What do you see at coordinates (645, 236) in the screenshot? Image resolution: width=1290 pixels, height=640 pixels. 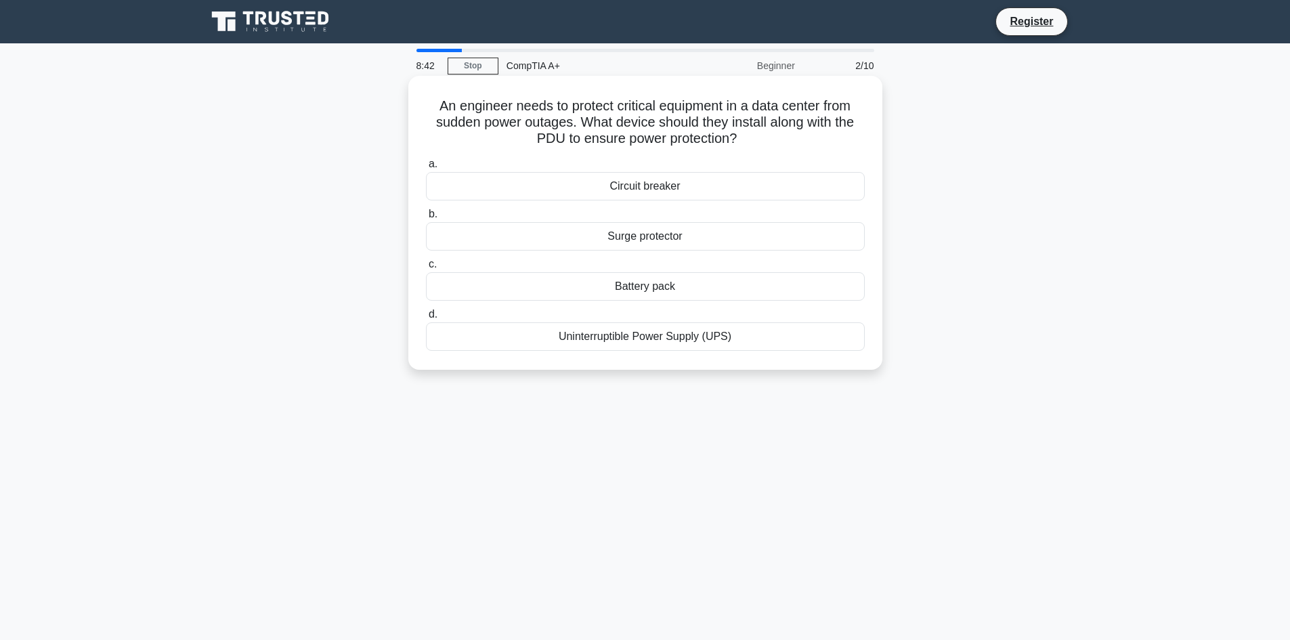 I see `div: Surge protector` at bounding box center [645, 236].